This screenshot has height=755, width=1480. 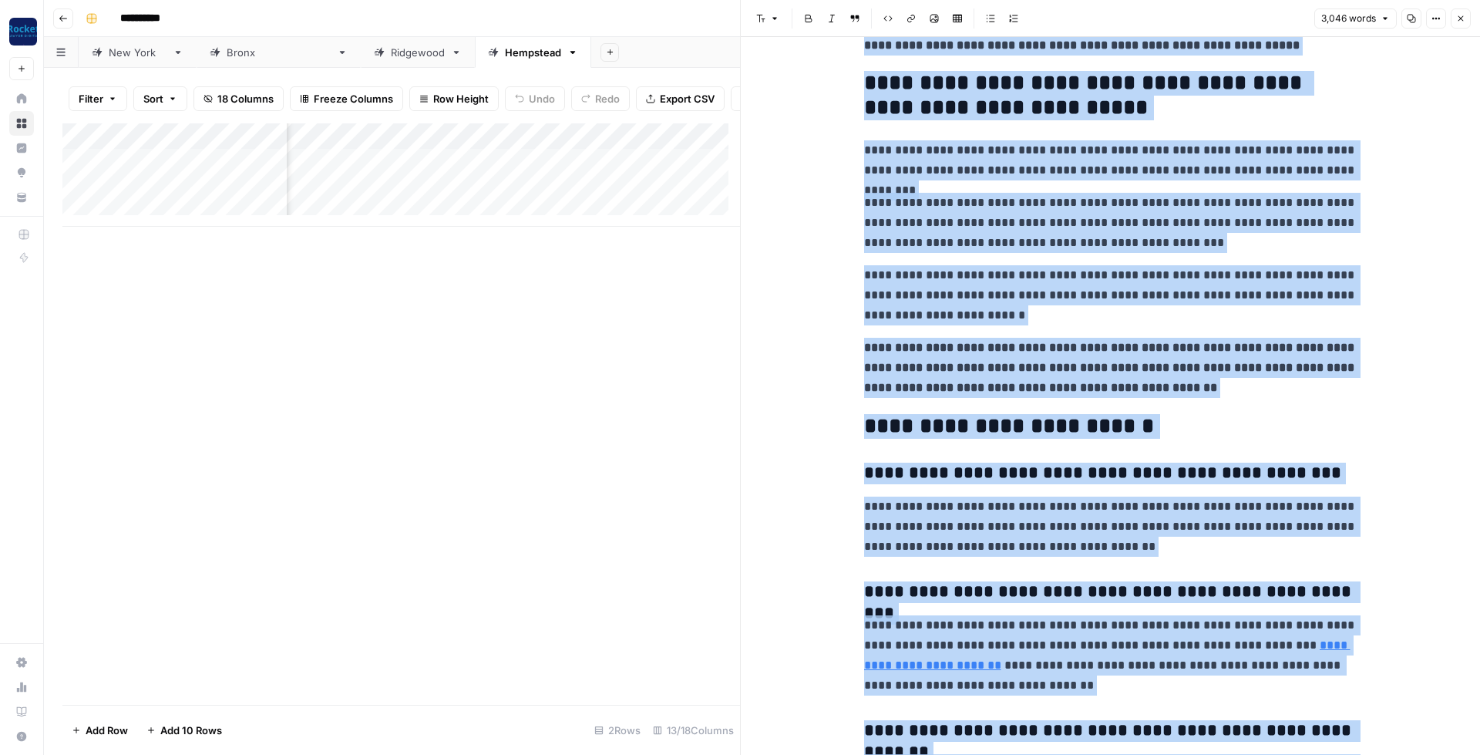 What do you see at coordinates (461, 99) in the screenshot?
I see `span: Row Height` at bounding box center [461, 99].